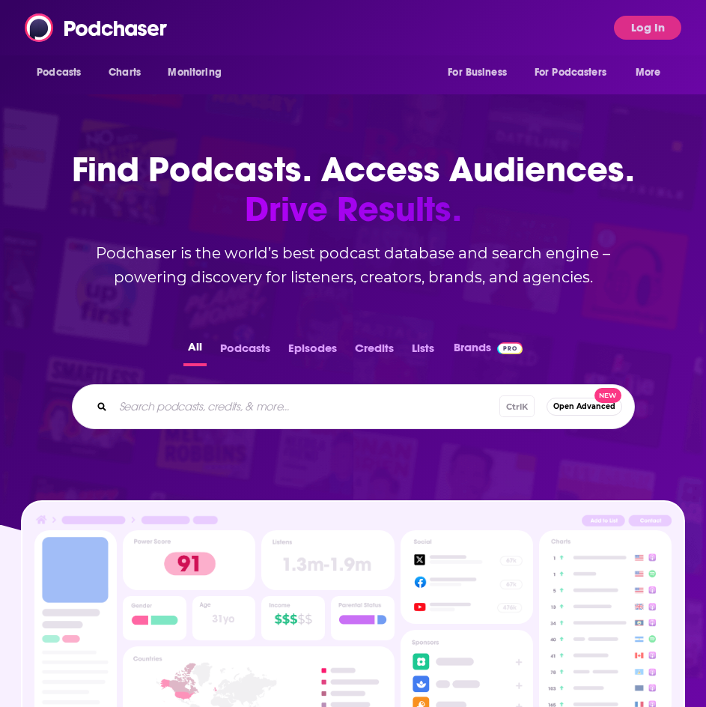 This screenshot has width=706, height=707. I want to click on div: Search podcasts, credits, & more..., so click(353, 407).